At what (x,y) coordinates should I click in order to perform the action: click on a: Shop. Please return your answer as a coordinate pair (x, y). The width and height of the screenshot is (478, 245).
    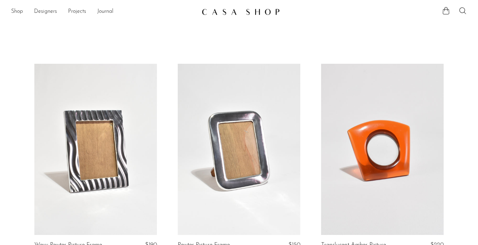
    Looking at the image, I should click on (17, 12).